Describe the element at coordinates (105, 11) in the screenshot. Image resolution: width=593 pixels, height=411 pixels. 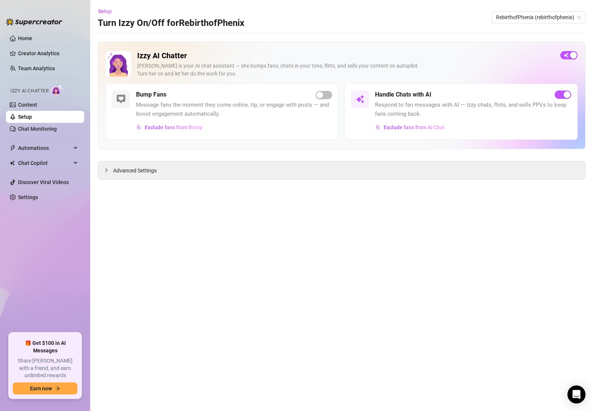
I see `span: Setup` at that location.